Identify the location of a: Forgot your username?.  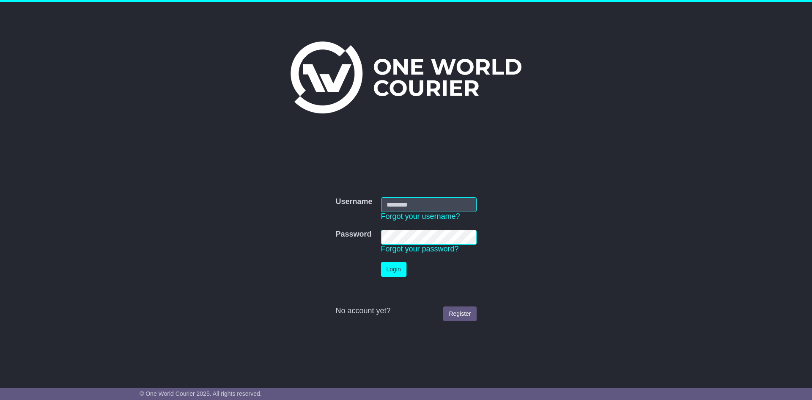
(420, 216).